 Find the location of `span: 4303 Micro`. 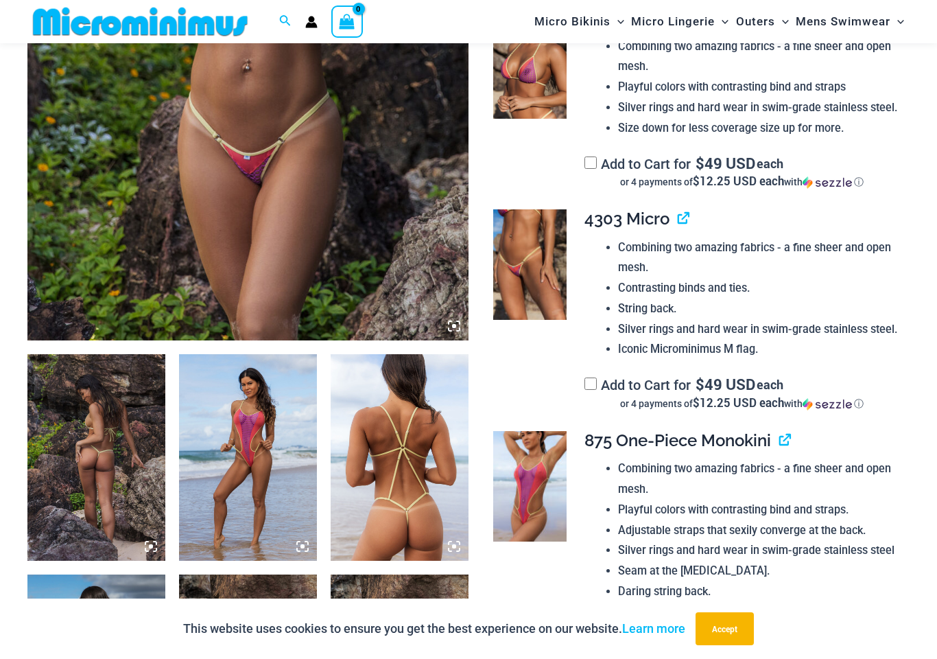

span: 4303 Micro is located at coordinates (627, 218).